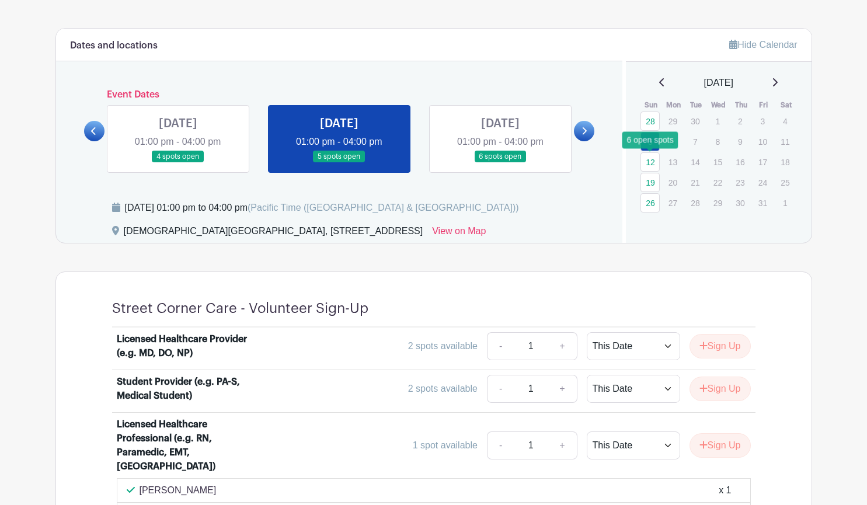  I want to click on h6: Event Dates, so click(339, 95).